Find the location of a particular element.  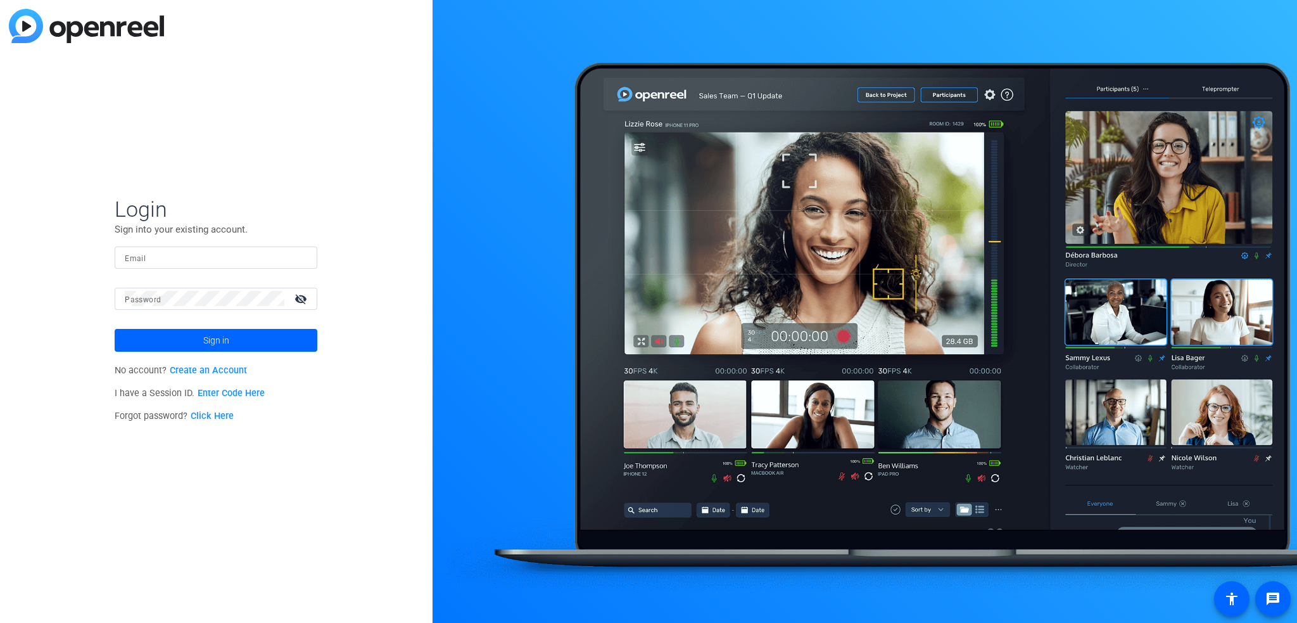

button: Sign in is located at coordinates (216, 340).